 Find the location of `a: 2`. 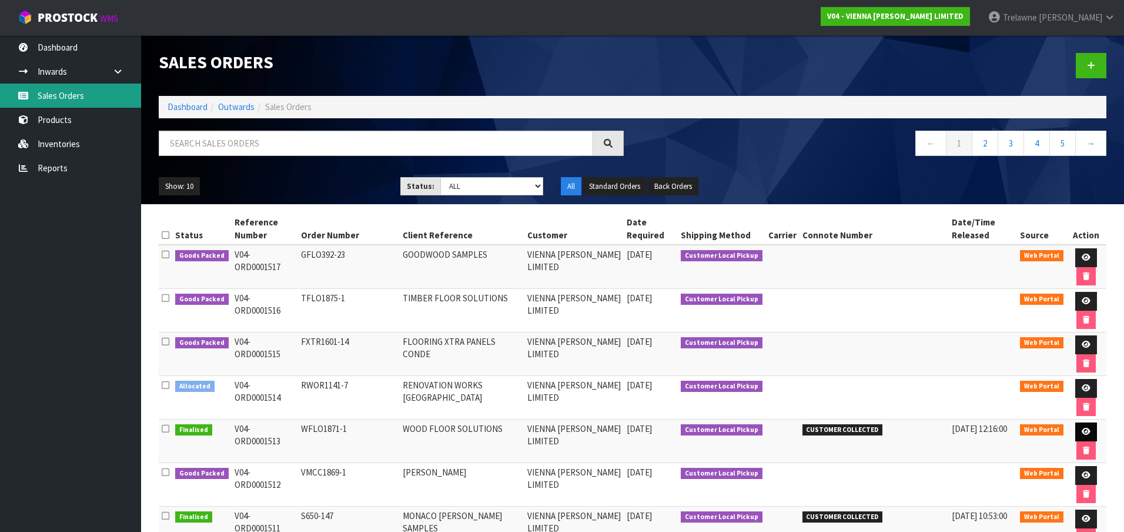

a: 2 is located at coordinates (985, 143).